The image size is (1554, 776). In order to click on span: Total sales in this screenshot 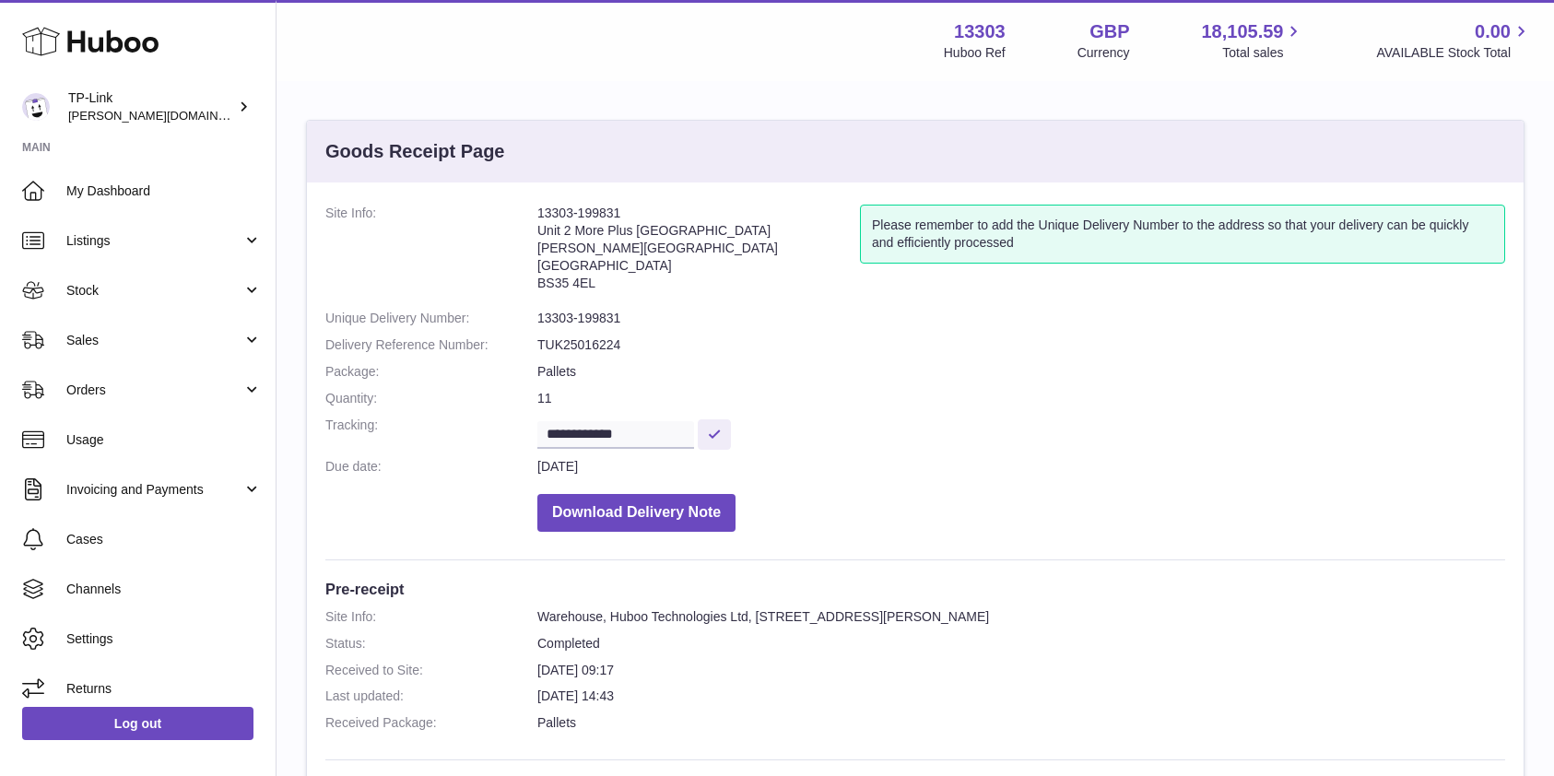, I will do `click(1263, 53)`.